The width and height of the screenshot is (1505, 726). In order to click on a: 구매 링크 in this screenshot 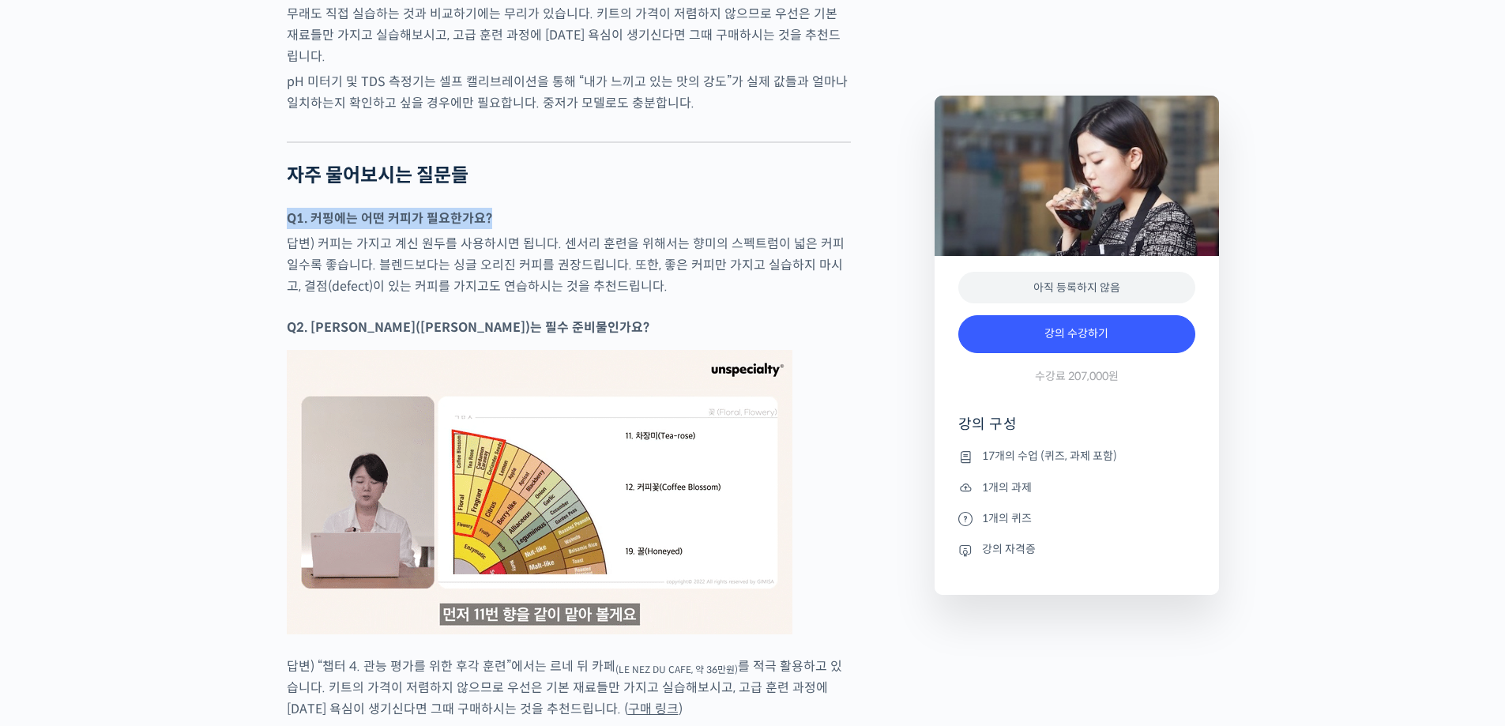, I will do `click(653, 709)`.